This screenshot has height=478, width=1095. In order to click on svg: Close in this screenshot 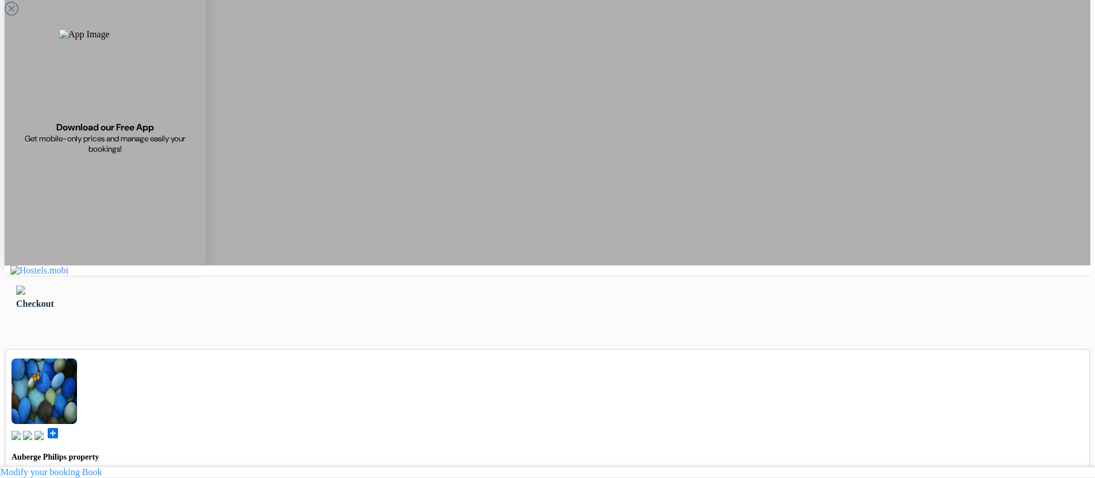, I will do `click(11, 9)`.